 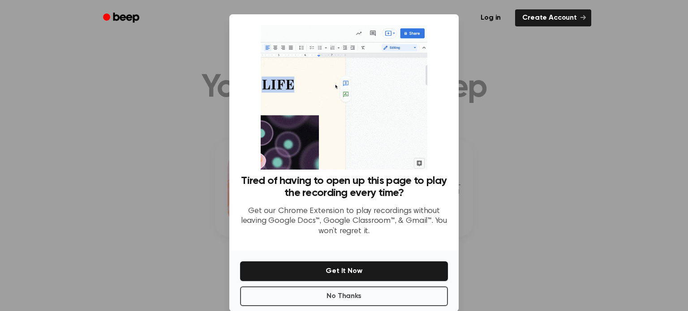 What do you see at coordinates (122, 18) in the screenshot?
I see `a: Beep` at bounding box center [122, 18].